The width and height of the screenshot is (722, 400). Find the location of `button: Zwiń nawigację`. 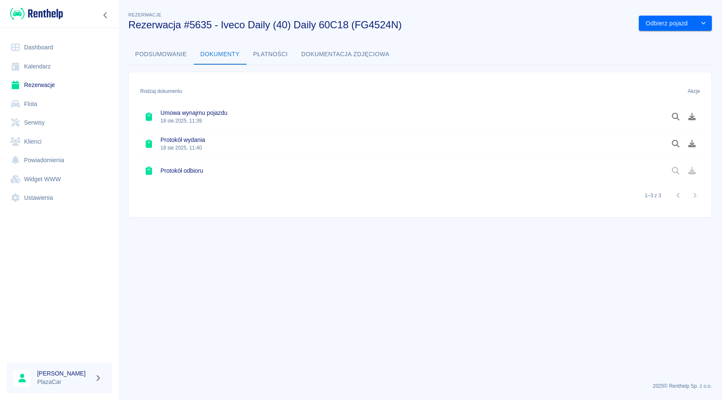

button: Zwiń nawigację is located at coordinates (106, 15).